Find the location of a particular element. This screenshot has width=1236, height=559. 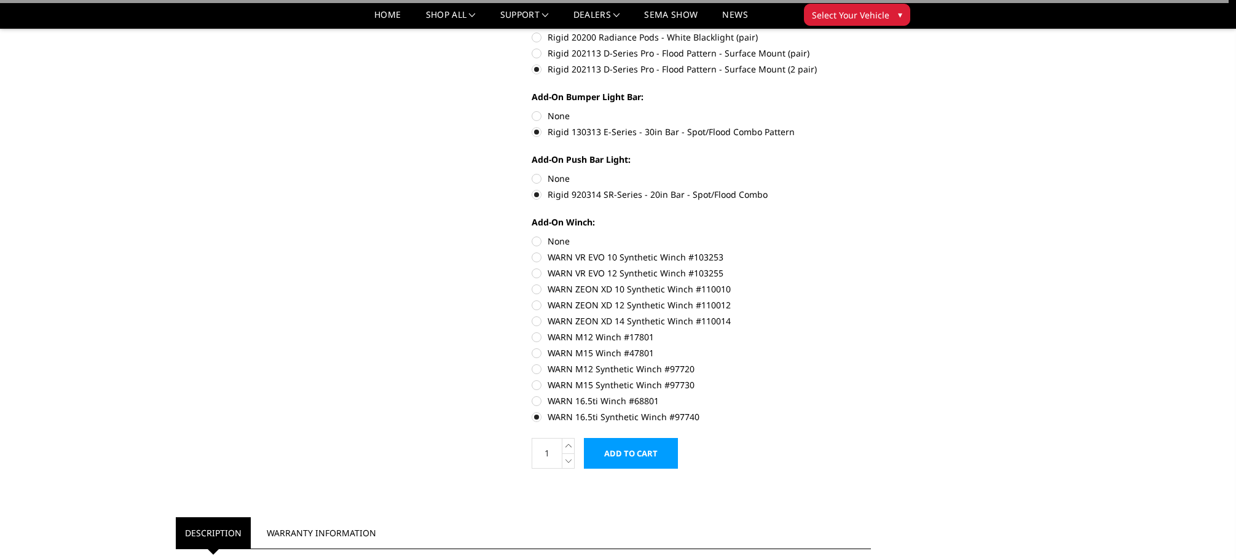

label: WARN 16.5ti Winch #68801 is located at coordinates (701, 401).